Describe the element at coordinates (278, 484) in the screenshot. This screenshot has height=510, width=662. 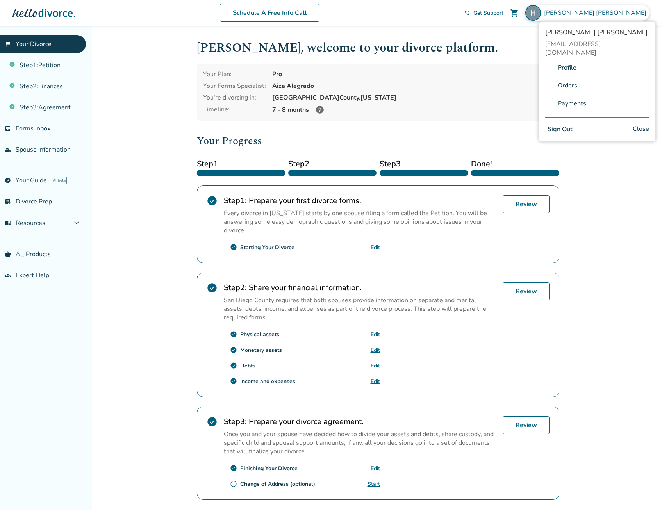
I see `div: Change of Address (optional)` at that location.